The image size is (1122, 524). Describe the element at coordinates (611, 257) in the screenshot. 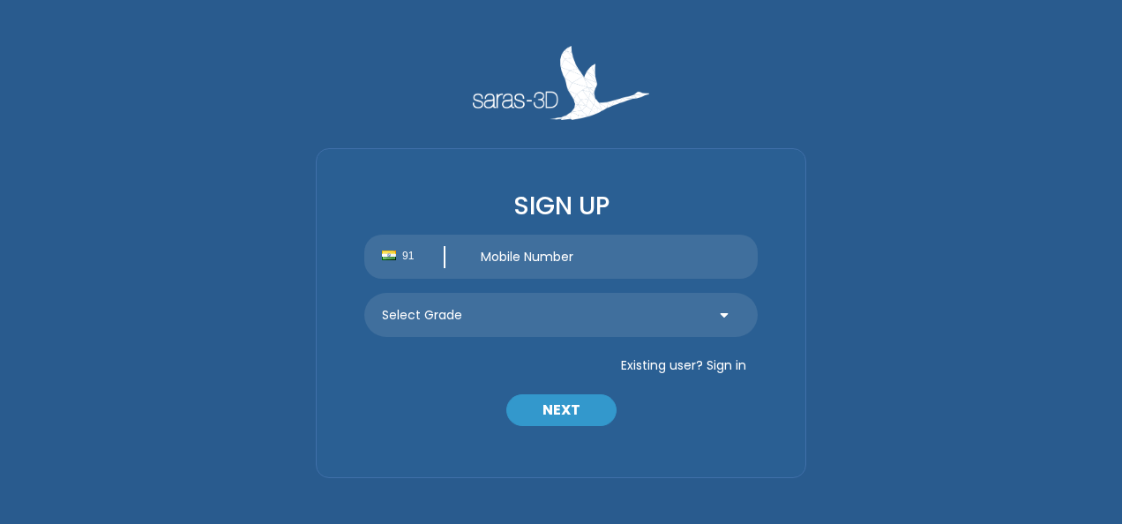

I see `input: Mobile Number` at that location.